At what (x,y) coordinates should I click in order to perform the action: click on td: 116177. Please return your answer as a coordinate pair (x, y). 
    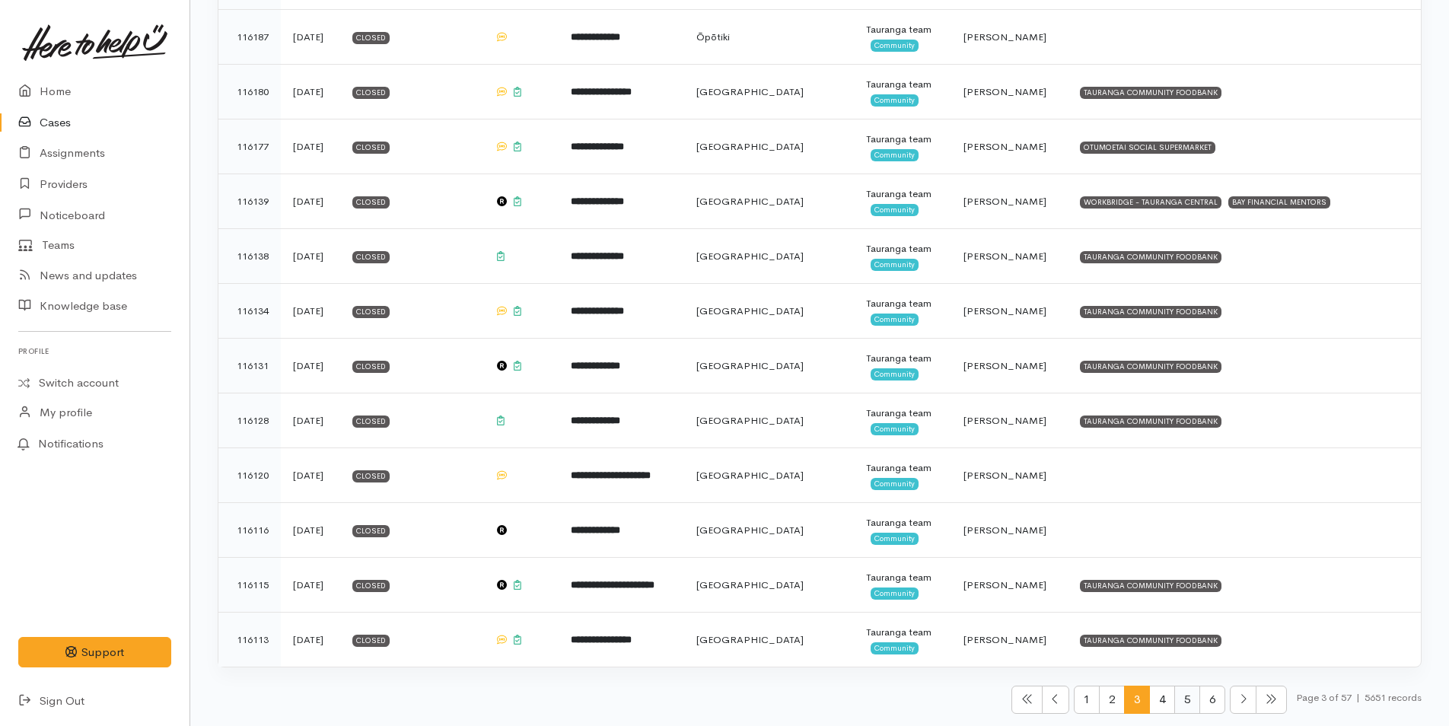
    Looking at the image, I should click on (250, 147).